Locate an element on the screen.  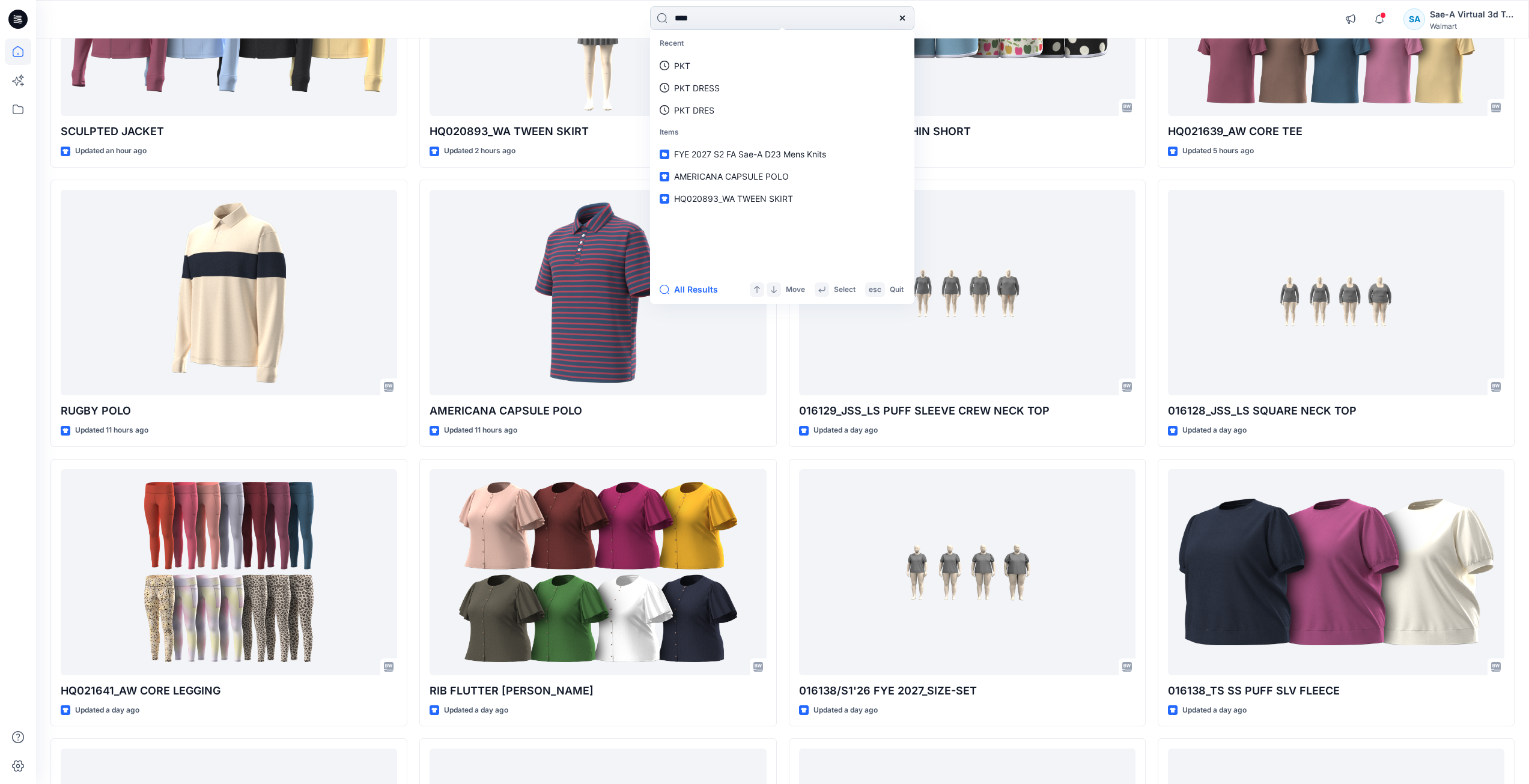
a: PKT DRESS is located at coordinates (782, 88).